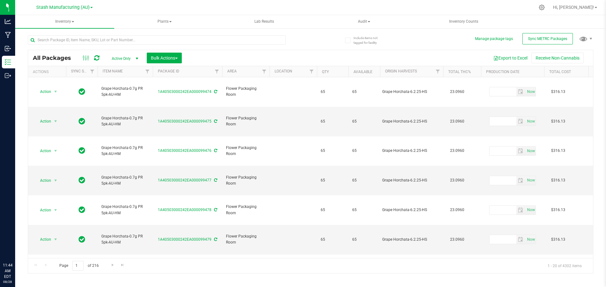 The width and height of the screenshot is (606, 287). Describe the element at coordinates (122, 265) in the screenshot. I see `a: Go to the last page` at that location.